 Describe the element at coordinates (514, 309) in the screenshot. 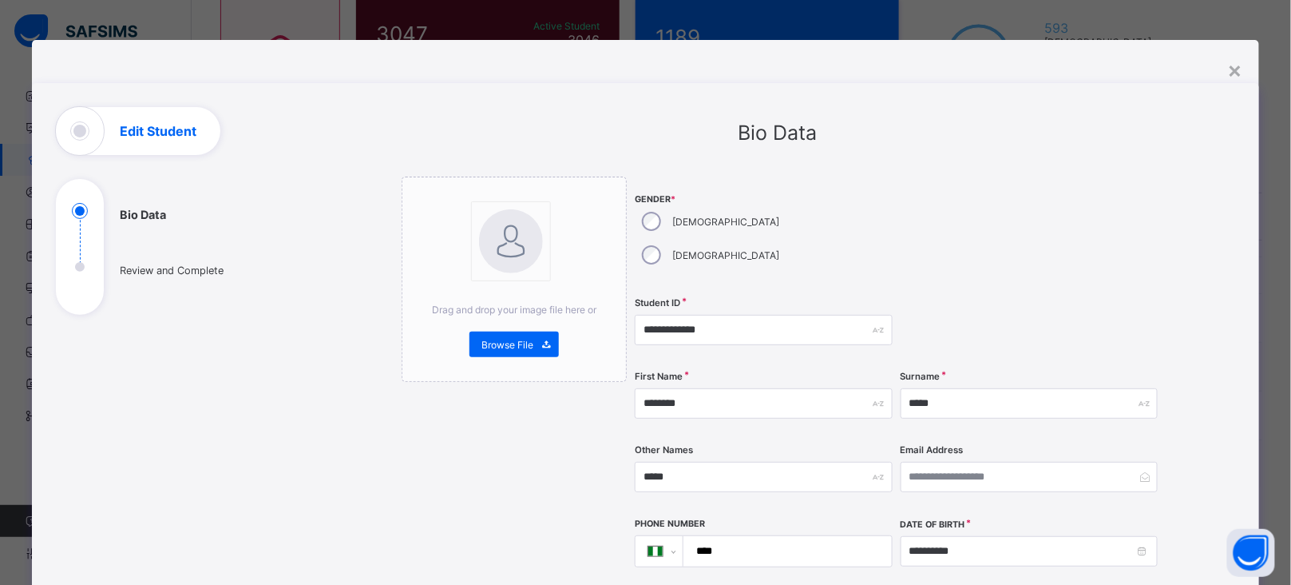

I see `span: Drag and drop your image file here or` at that location.